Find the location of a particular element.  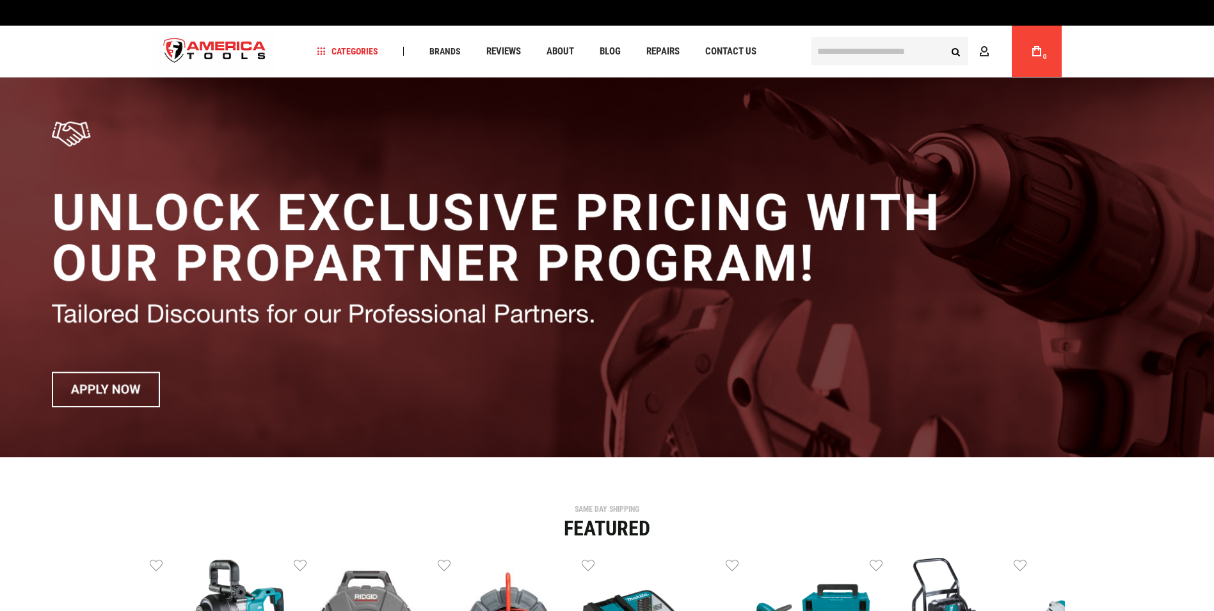

span: Repairs is located at coordinates (663, 51).